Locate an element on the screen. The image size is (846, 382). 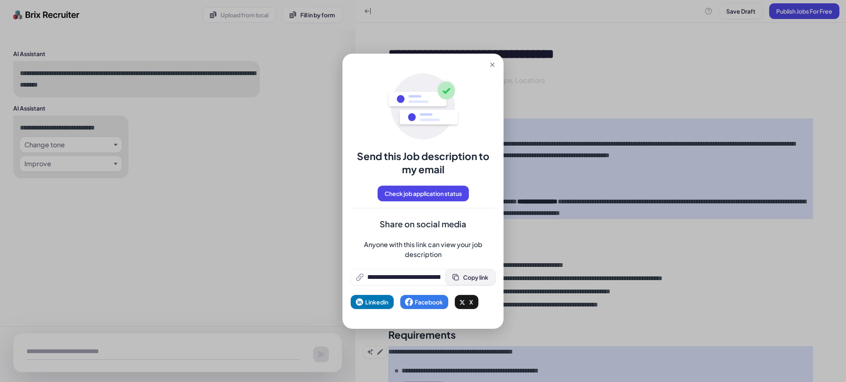
button: Facebook is located at coordinates (424, 302).